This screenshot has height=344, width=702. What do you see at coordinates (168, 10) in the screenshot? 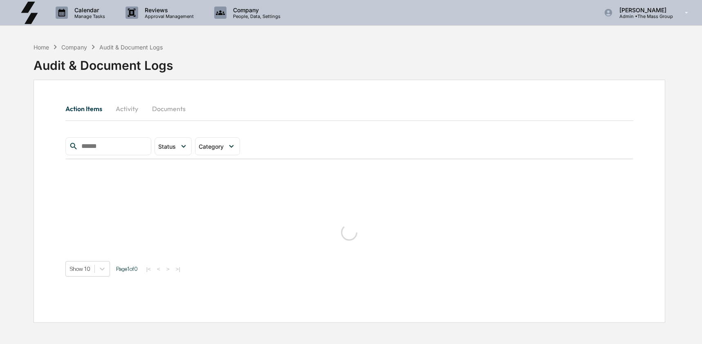
I see `p: Reviews` at bounding box center [168, 10].